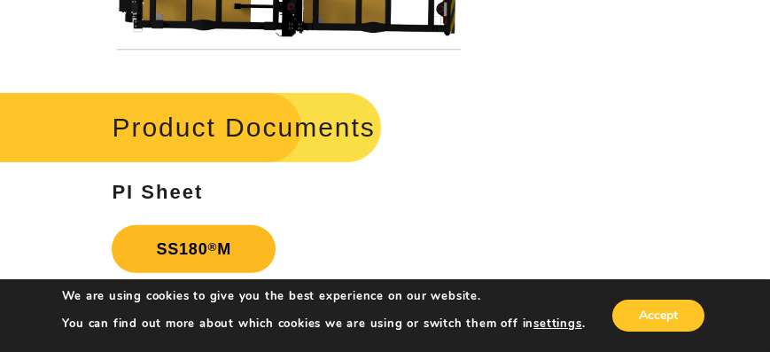 This screenshot has width=770, height=352. Describe the element at coordinates (324, 296) in the screenshot. I see `p: We are using cookies to give you the best experience on our website.` at that location.